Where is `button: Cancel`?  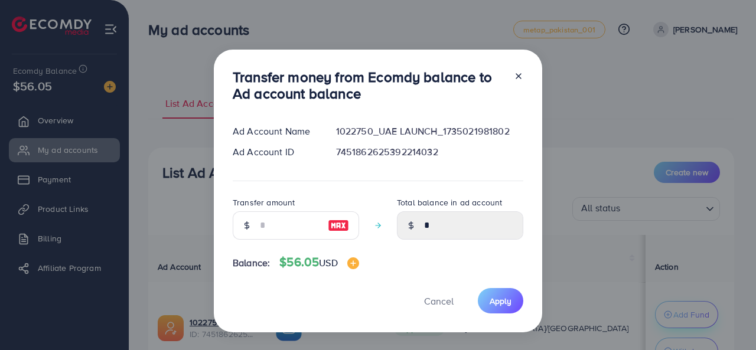 button: Cancel is located at coordinates (439, 300).